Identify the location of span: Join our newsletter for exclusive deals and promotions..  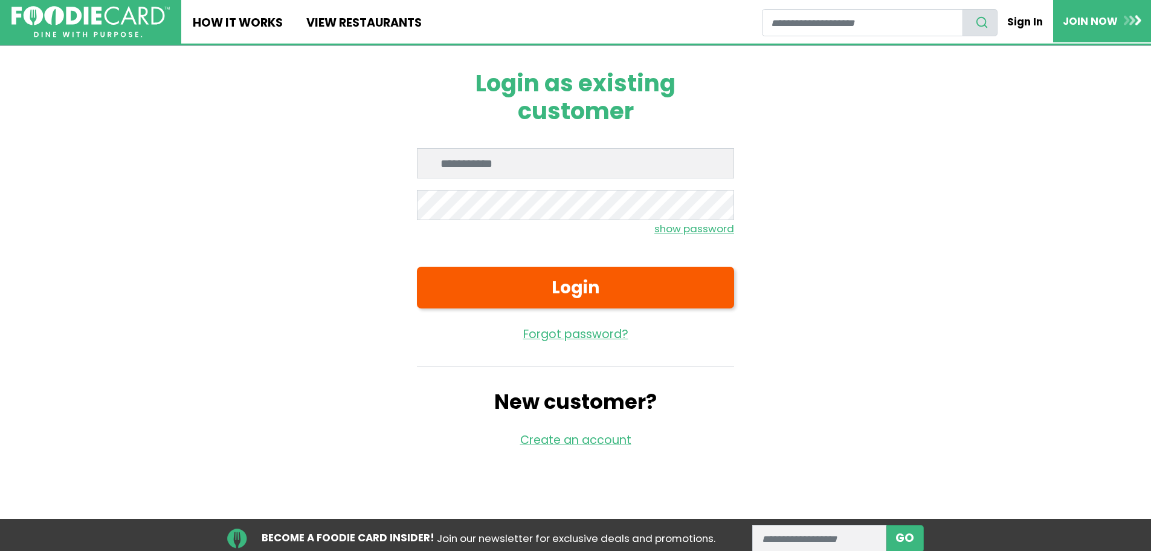
(576, 538).